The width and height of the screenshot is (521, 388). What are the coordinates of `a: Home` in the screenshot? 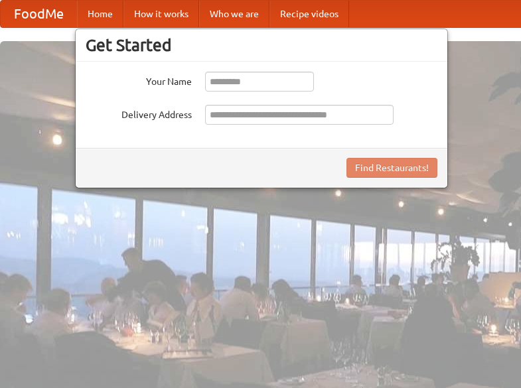 It's located at (100, 14).